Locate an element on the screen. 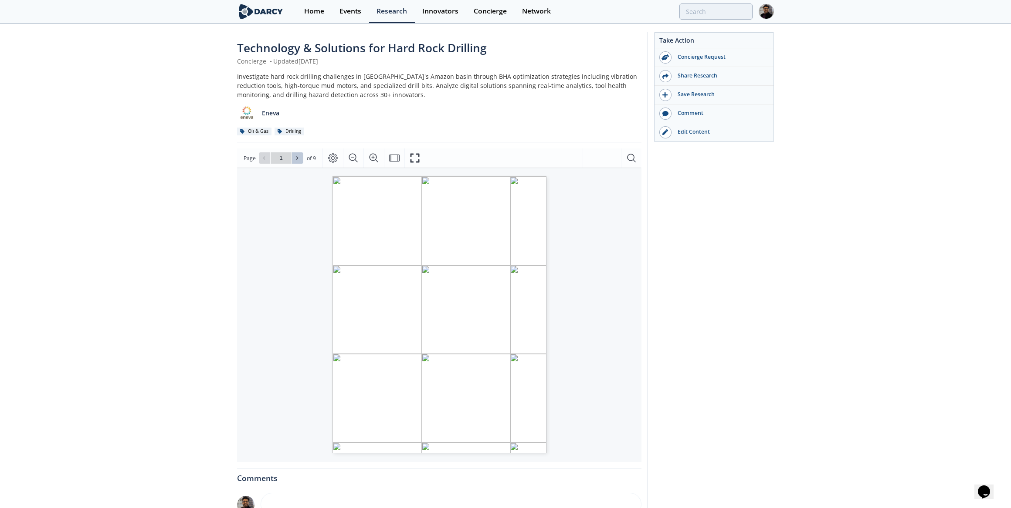 This screenshot has height=508, width=1011. div: Take Action is located at coordinates (714, 42).